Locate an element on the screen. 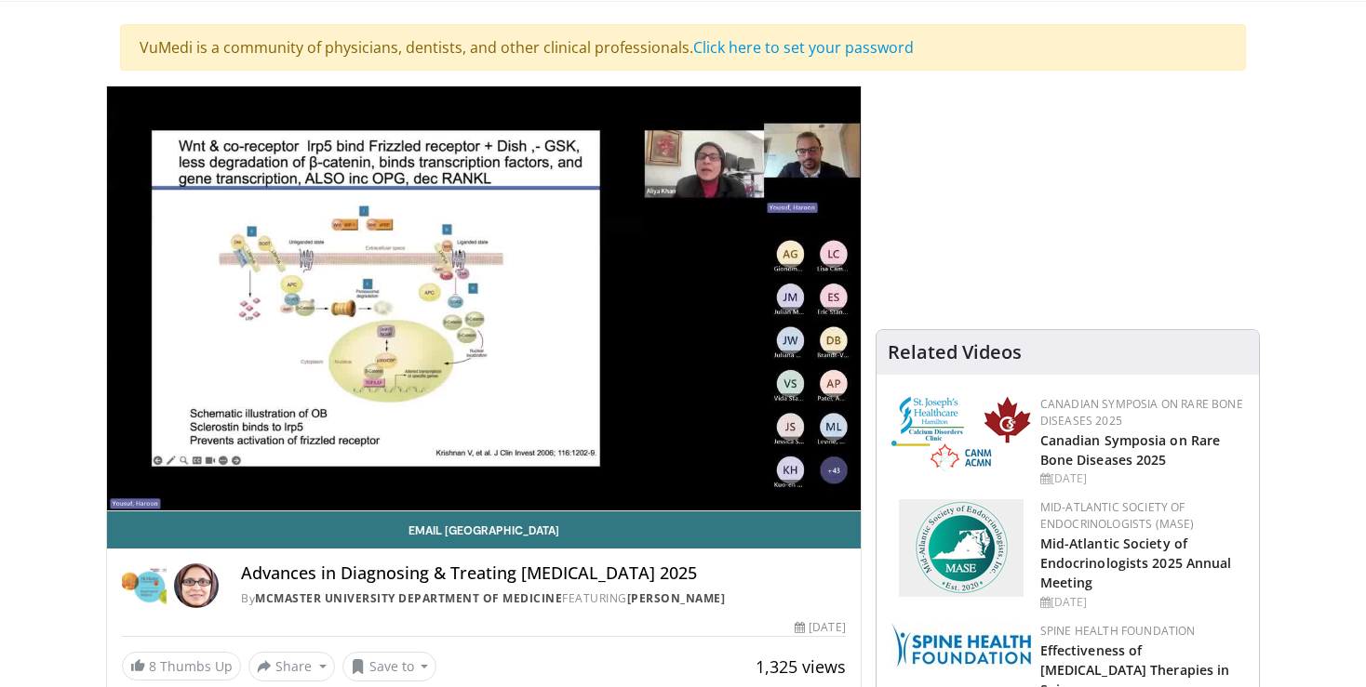 The image size is (1366, 687). a: Click here to set your password is located at coordinates (803, 47).